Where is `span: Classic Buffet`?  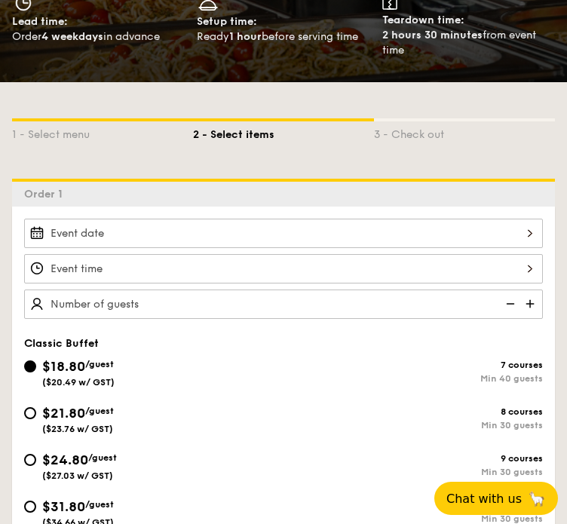
span: Classic Buffet is located at coordinates (61, 343).